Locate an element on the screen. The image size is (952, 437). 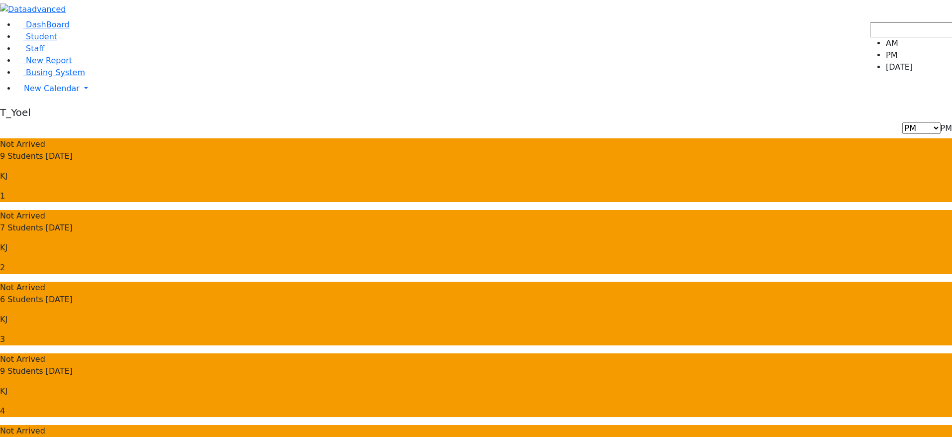
span: PM is located at coordinates (946, 128).